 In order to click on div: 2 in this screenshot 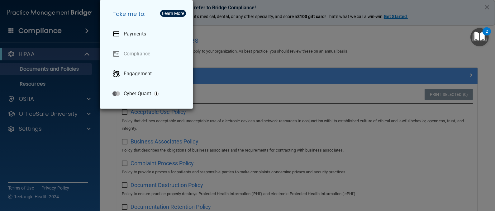, I will do `click(487, 36)`.